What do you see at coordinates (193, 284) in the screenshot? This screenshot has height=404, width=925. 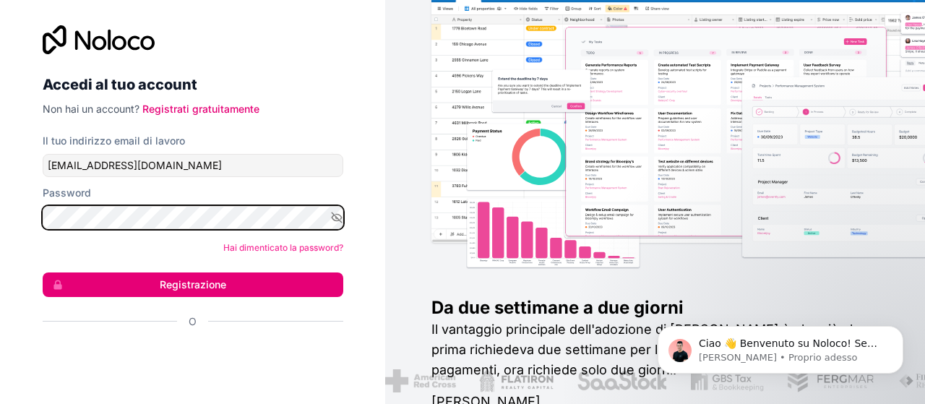 I see `font: Registrazione` at bounding box center [193, 284].